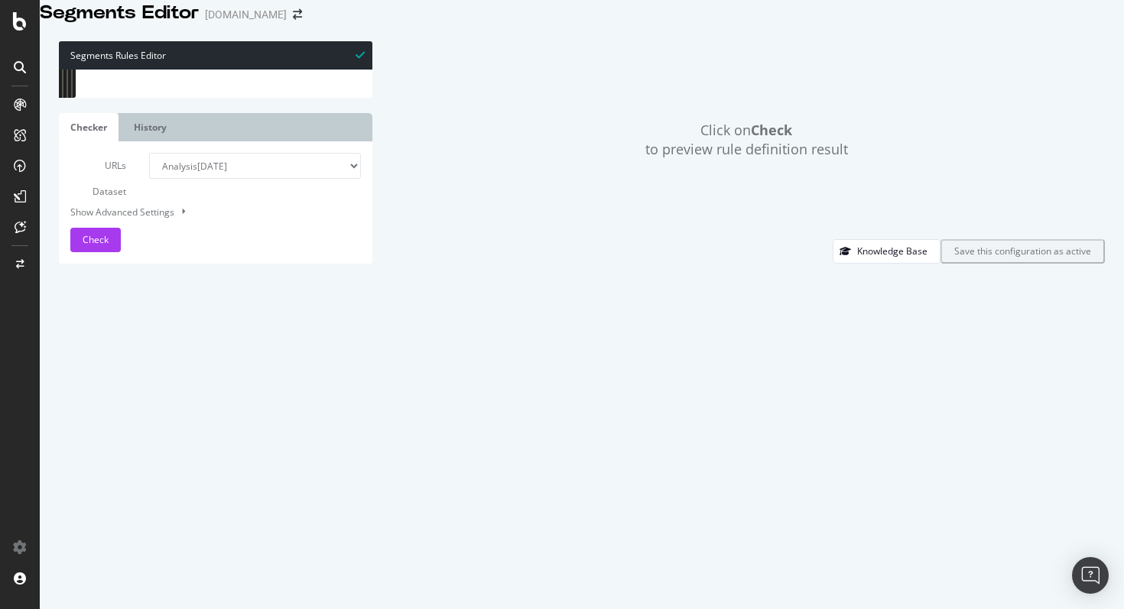 The width and height of the screenshot is (1124, 609). Describe the element at coordinates (892, 251) in the screenshot. I see `div: Knowledge Base` at that location.